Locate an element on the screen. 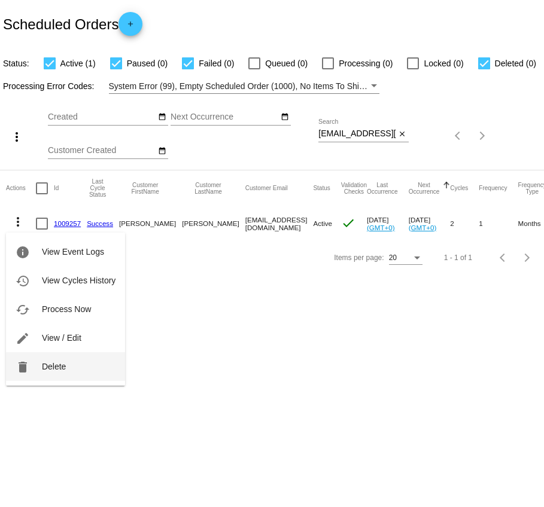 The width and height of the screenshot is (544, 507). span: Delete is located at coordinates (54, 367).